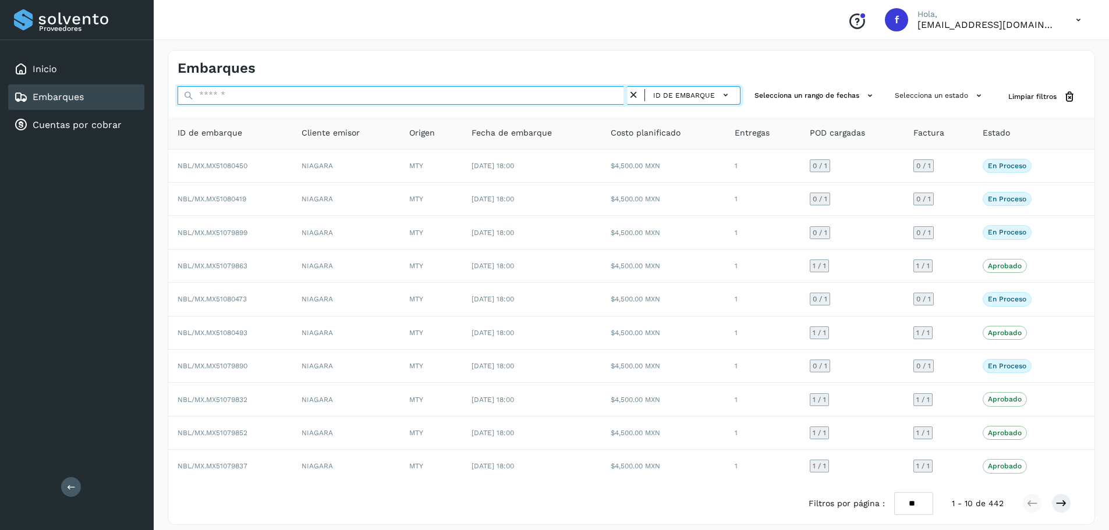  What do you see at coordinates (89, 29) in the screenshot?
I see `p: Proveedores` at bounding box center [89, 29].